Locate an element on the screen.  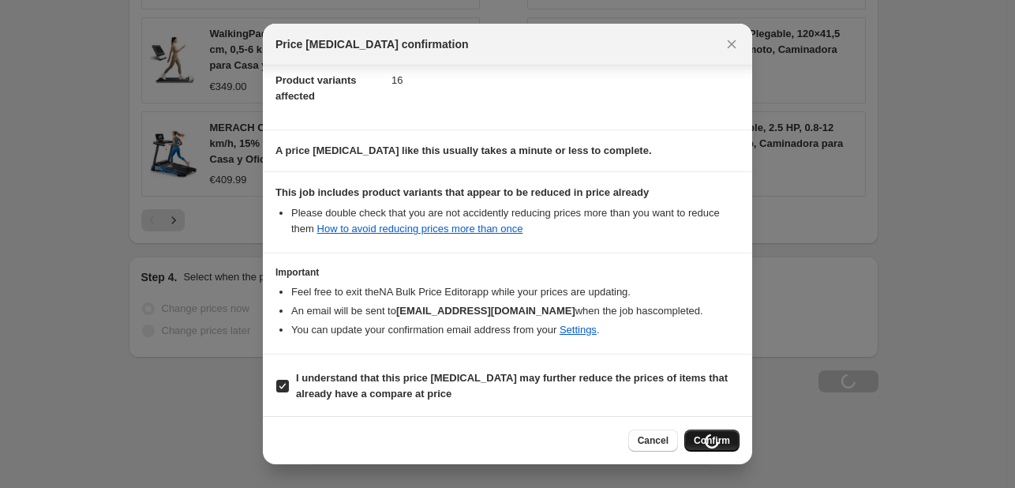
li: Feel free to exit the NA Bulk Price Editor app while your prices are updating. is located at coordinates (516, 292).